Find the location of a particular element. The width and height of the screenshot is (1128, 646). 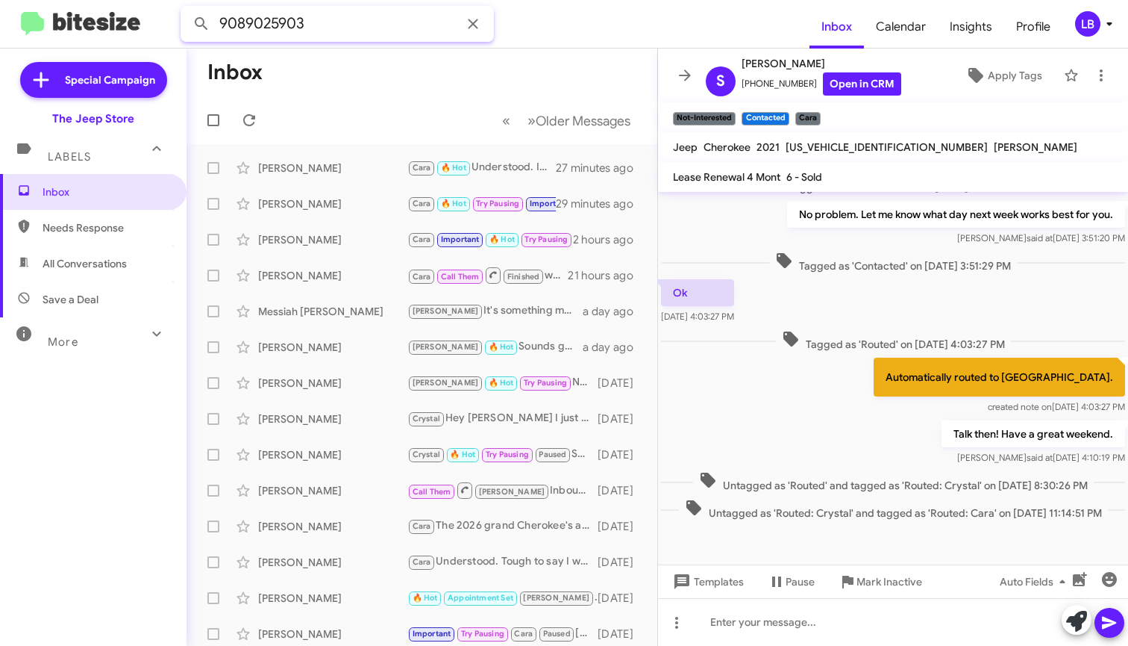

span: Paused is located at coordinates (552, 454).